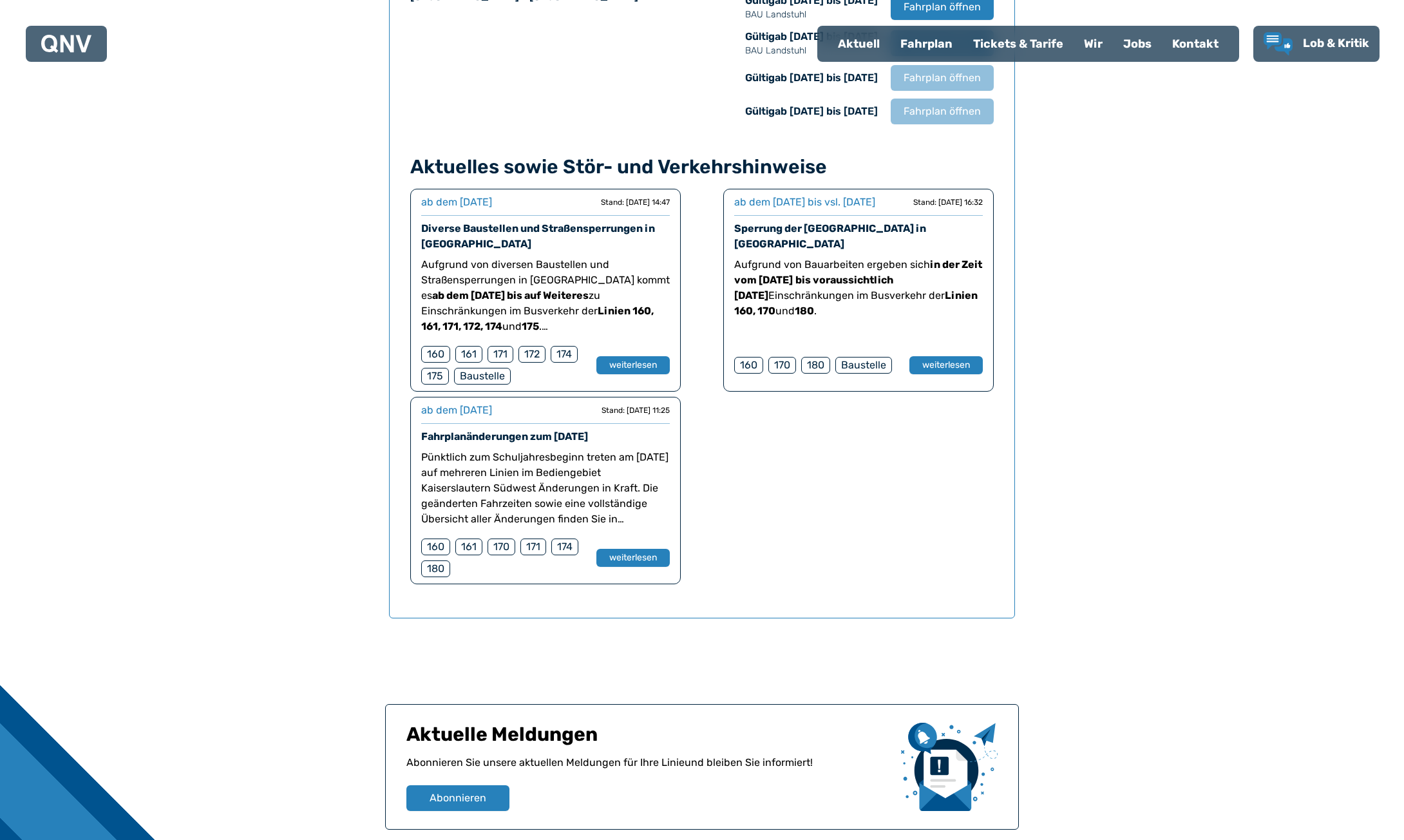 This screenshot has height=840, width=1404. What do you see at coordinates (458, 798) in the screenshot?
I see `span: Abonnieren` at bounding box center [458, 798].